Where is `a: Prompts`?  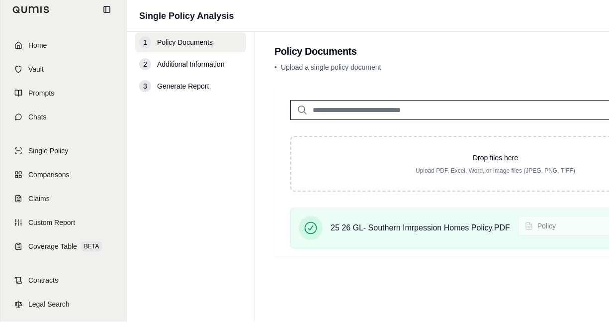
a: Prompts is located at coordinates (64, 93).